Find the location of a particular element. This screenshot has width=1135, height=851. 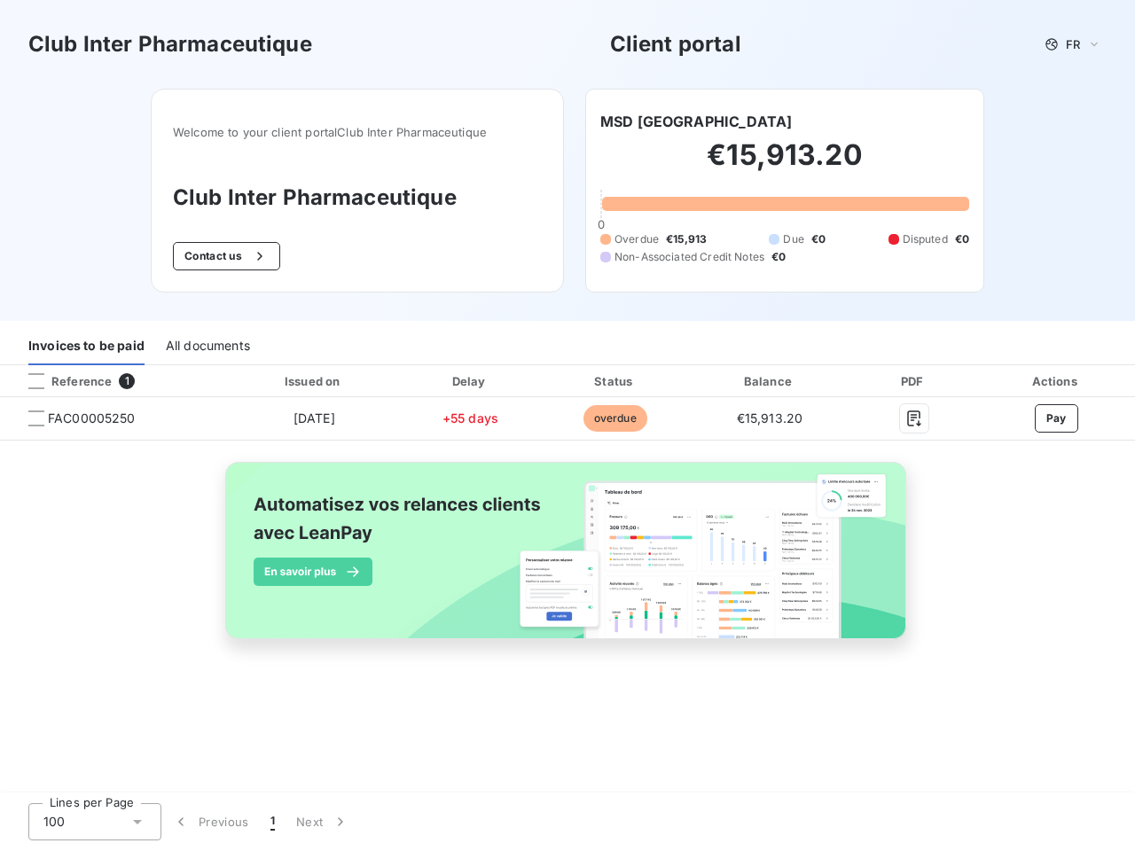

div: PDF is located at coordinates (914, 381).